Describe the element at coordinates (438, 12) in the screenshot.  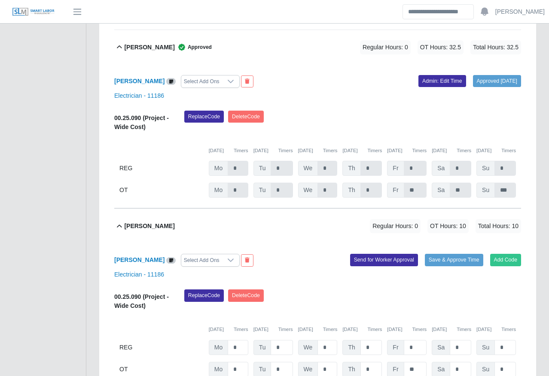
I see `input: Search` at that location.